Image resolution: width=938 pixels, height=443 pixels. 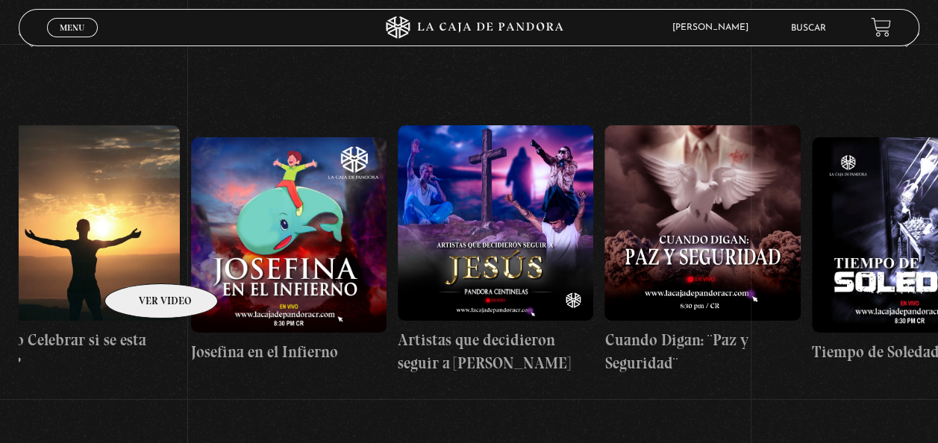 I want to click on span: Cerrar, so click(x=72, y=41).